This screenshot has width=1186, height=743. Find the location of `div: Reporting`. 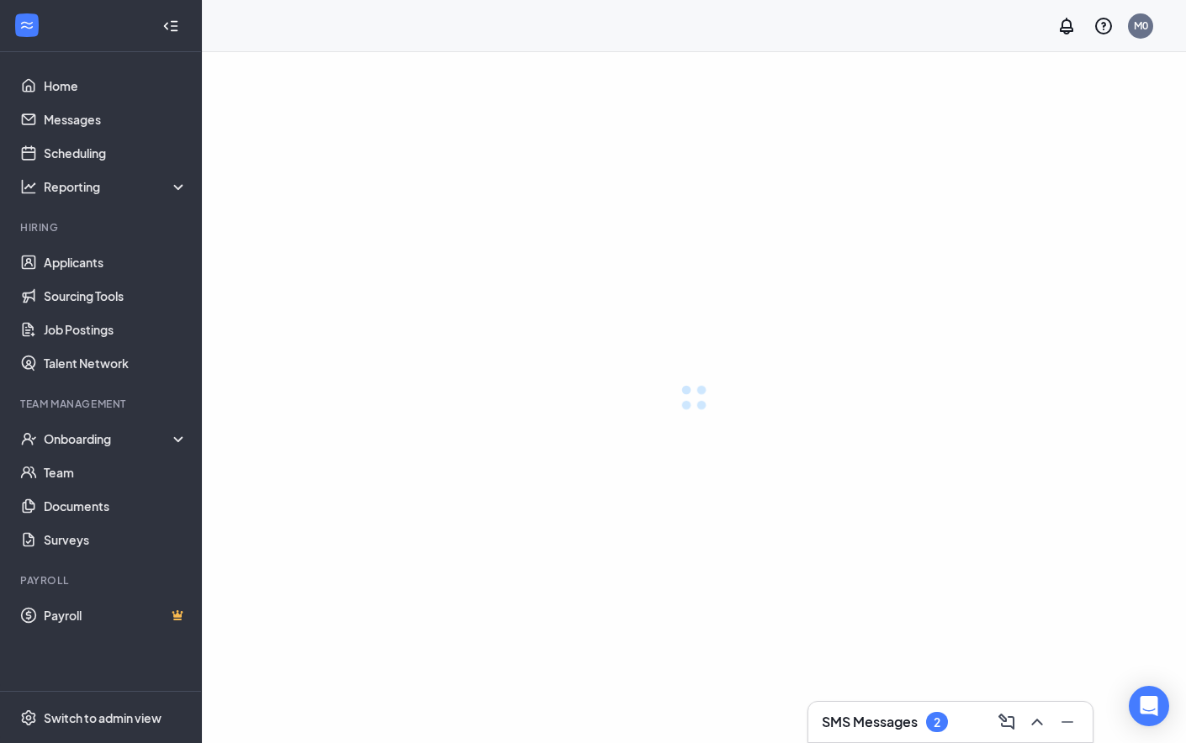

div: Reporting is located at coordinates (116, 187).